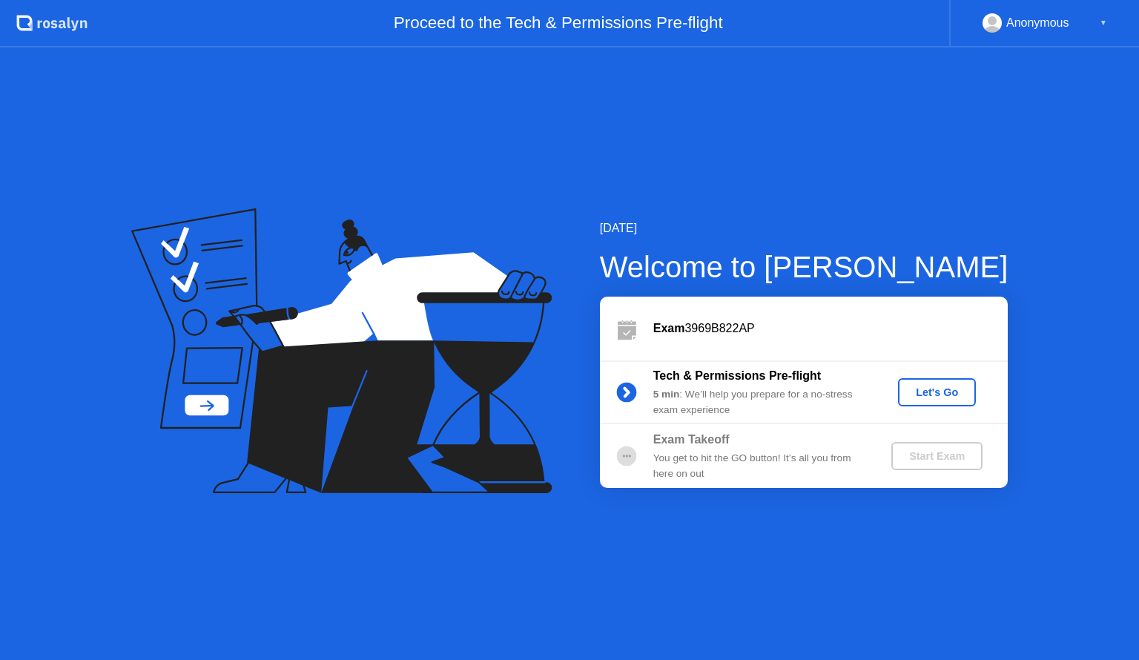 Image resolution: width=1139 pixels, height=660 pixels. What do you see at coordinates (760, 402) in the screenshot?
I see `div: : We’ll help you prepare for a no-stress exam experience` at bounding box center [760, 402].